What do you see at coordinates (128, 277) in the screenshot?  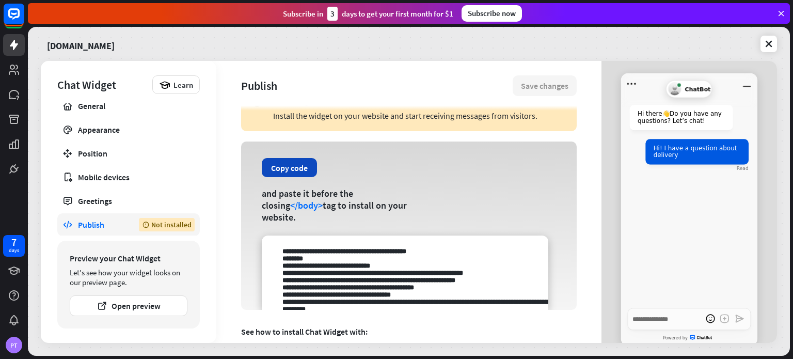 I see `div: Let's see how your widget looks on our preview page.` at bounding box center [128, 277].